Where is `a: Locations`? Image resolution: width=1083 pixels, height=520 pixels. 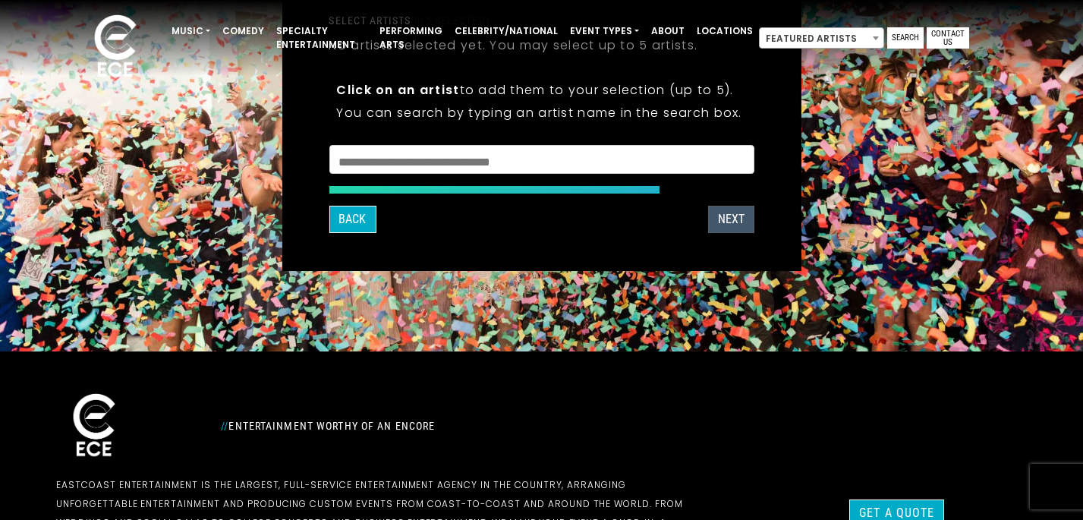 a: Locations is located at coordinates (725, 31).